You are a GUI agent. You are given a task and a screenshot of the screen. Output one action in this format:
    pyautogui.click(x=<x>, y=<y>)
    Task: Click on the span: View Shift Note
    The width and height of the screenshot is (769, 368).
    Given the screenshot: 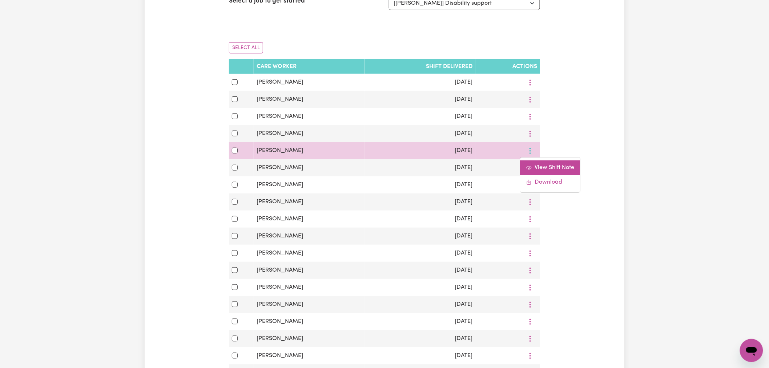 What is the action you would take?
    pyautogui.click(x=554, y=168)
    